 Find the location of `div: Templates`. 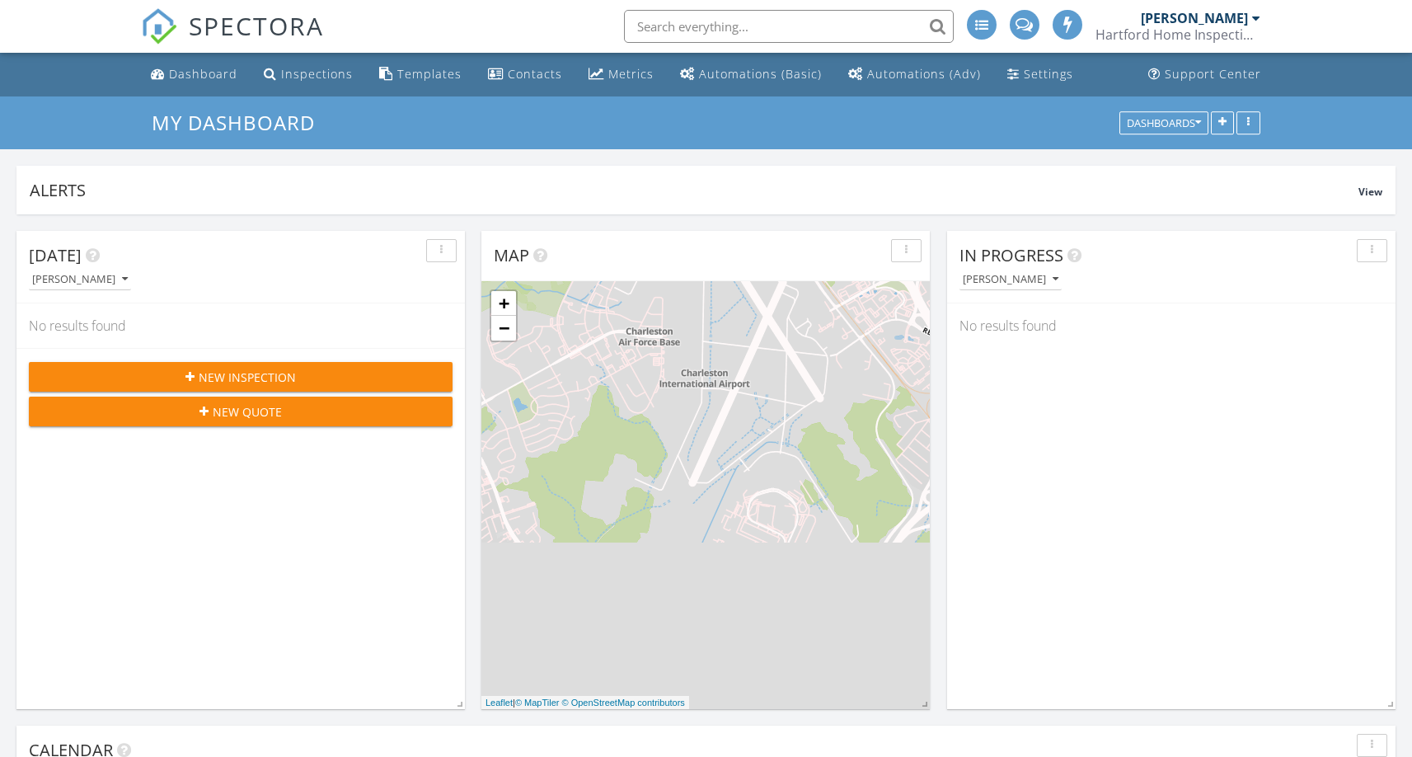

div: Templates is located at coordinates (429, 73).